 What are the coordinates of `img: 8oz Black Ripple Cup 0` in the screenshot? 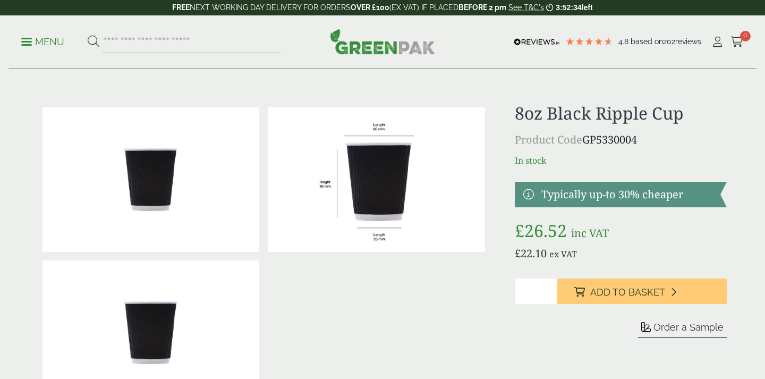 It's located at (151, 180).